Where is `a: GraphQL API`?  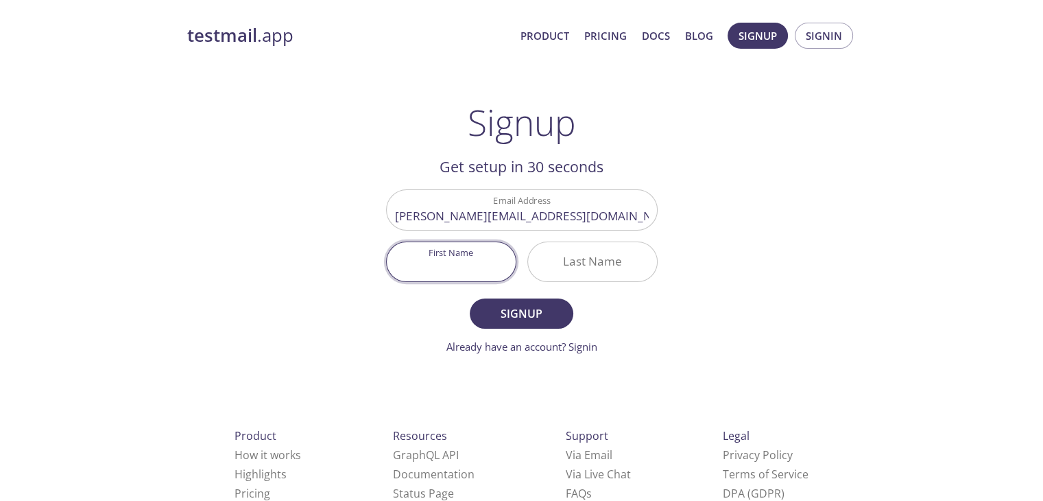 a: GraphQL API is located at coordinates (426, 455).